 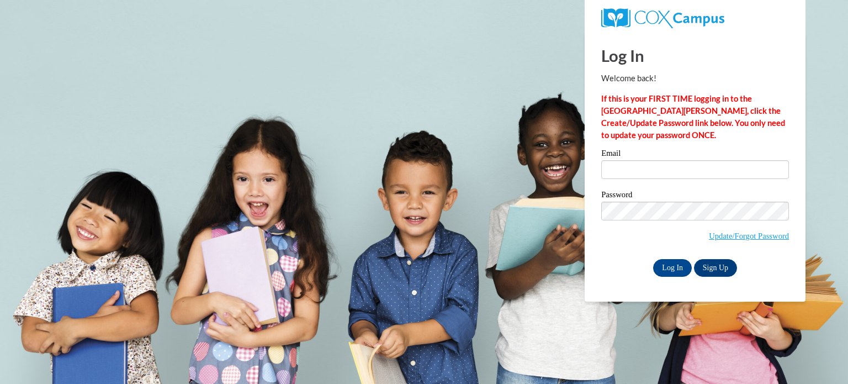 What do you see at coordinates (695, 196) in the screenshot?
I see `label: Password` at bounding box center [695, 196].